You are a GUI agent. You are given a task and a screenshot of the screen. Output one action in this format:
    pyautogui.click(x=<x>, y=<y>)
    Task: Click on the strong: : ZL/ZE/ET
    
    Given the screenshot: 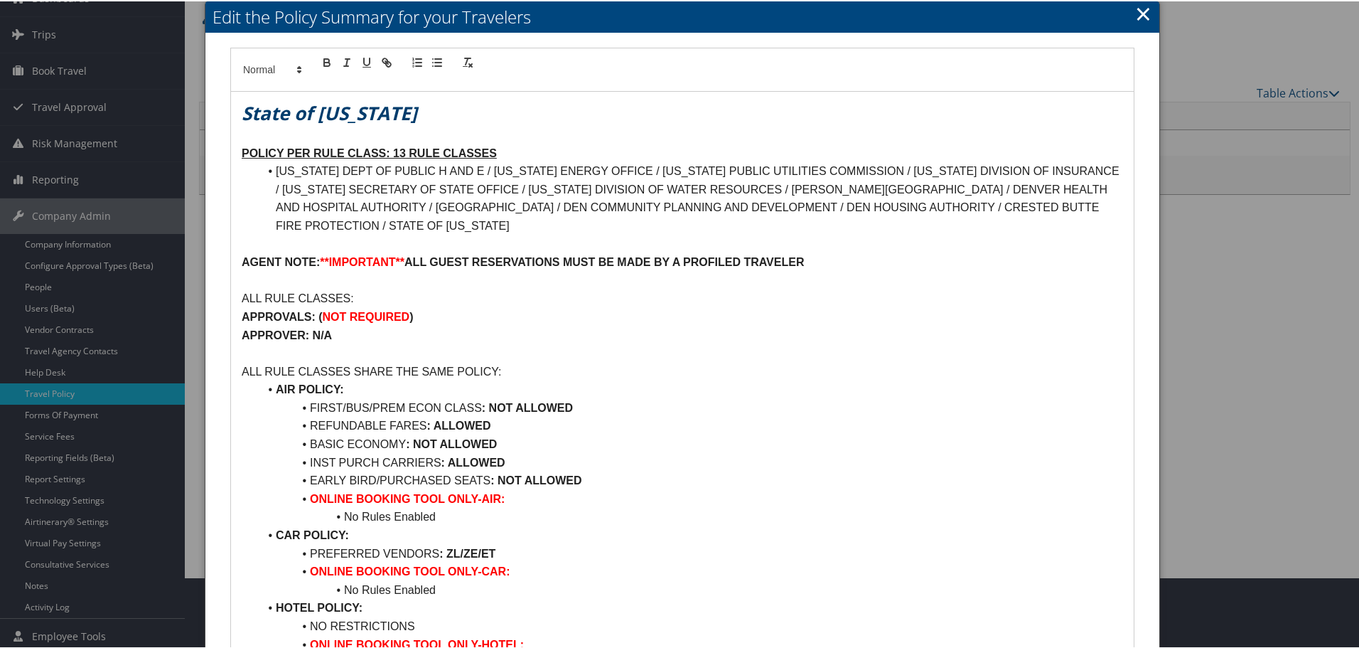 What is the action you would take?
    pyautogui.click(x=467, y=552)
    